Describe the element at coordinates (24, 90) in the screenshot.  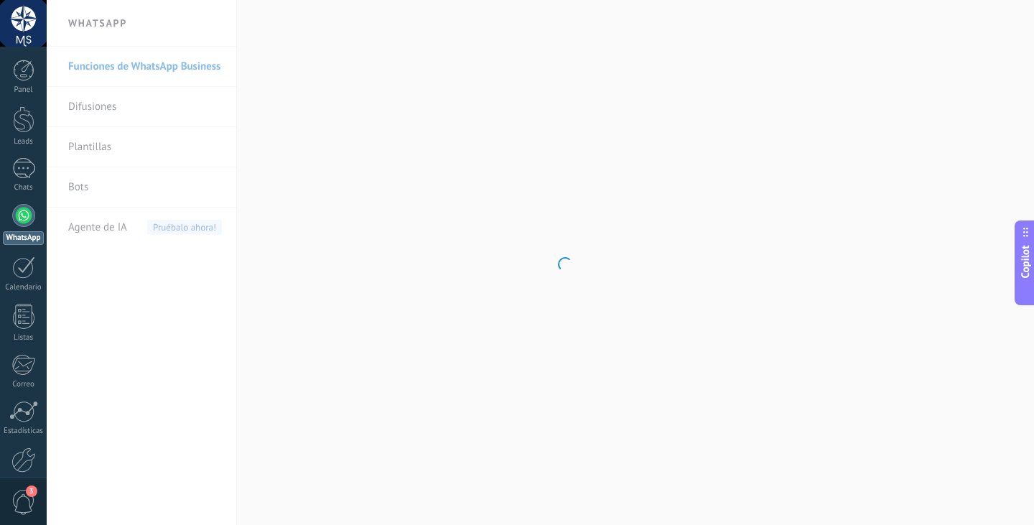
I see `div: Panel` at that location.